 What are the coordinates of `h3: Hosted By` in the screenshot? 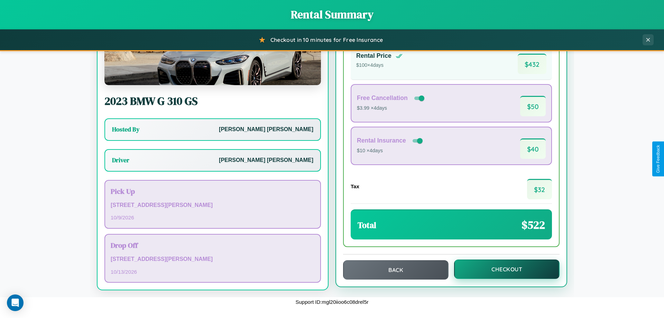 It's located at (125, 129).